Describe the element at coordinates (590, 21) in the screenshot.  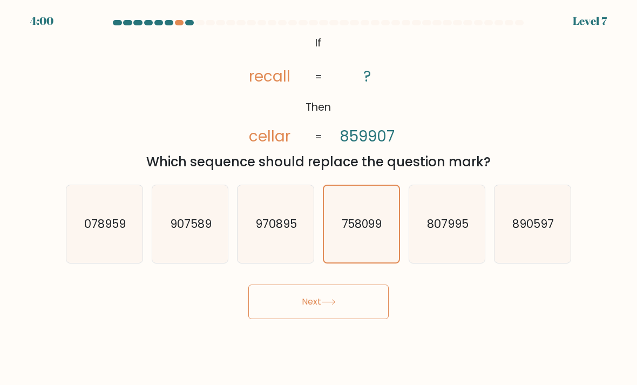
I see `div: Level 7` at that location.